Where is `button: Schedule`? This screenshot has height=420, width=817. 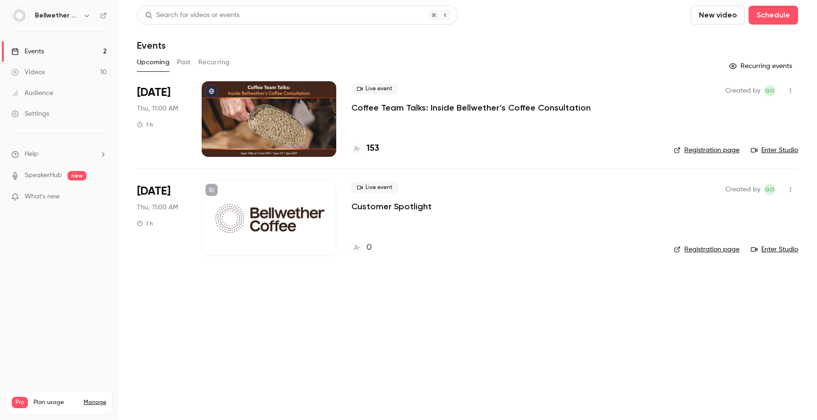
button: Schedule is located at coordinates (773, 15).